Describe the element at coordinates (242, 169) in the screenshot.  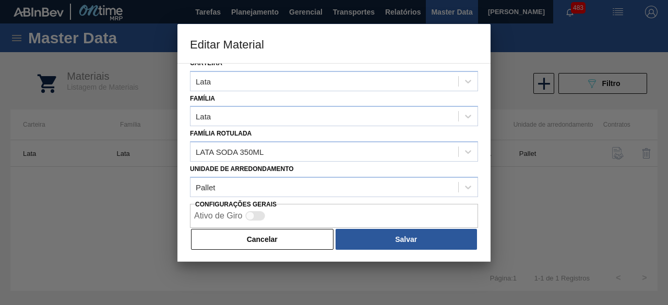
I see `label: Unidade de arredondamento` at that location.